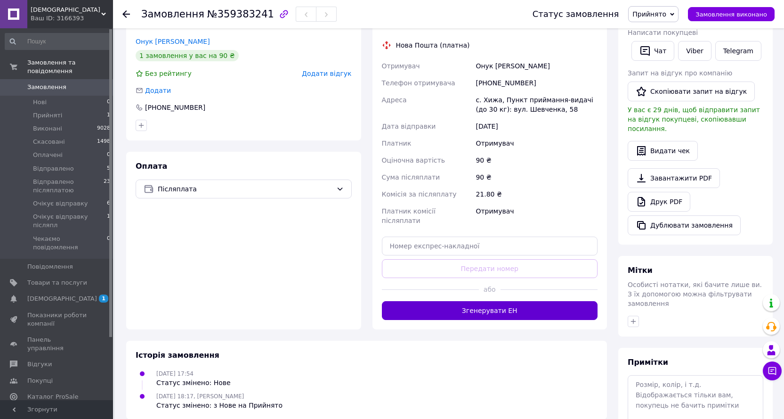 The height and width of the screenshot is (419, 784). I want to click on span: Очікує відправку, so click(60, 204).